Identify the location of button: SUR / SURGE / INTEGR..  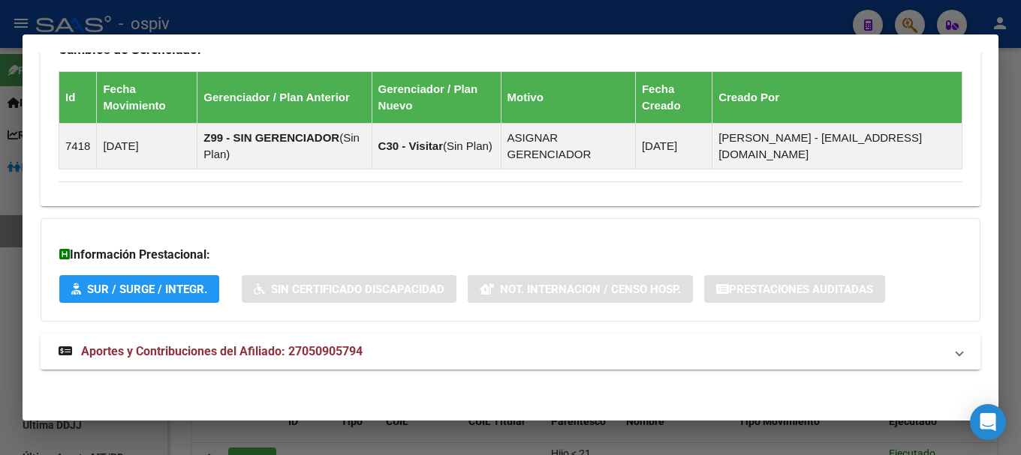
(139, 289).